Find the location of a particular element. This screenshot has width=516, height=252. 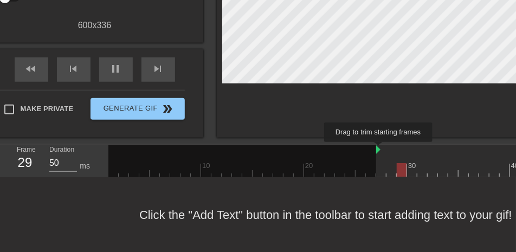

div: Frame is located at coordinates (25, 160).